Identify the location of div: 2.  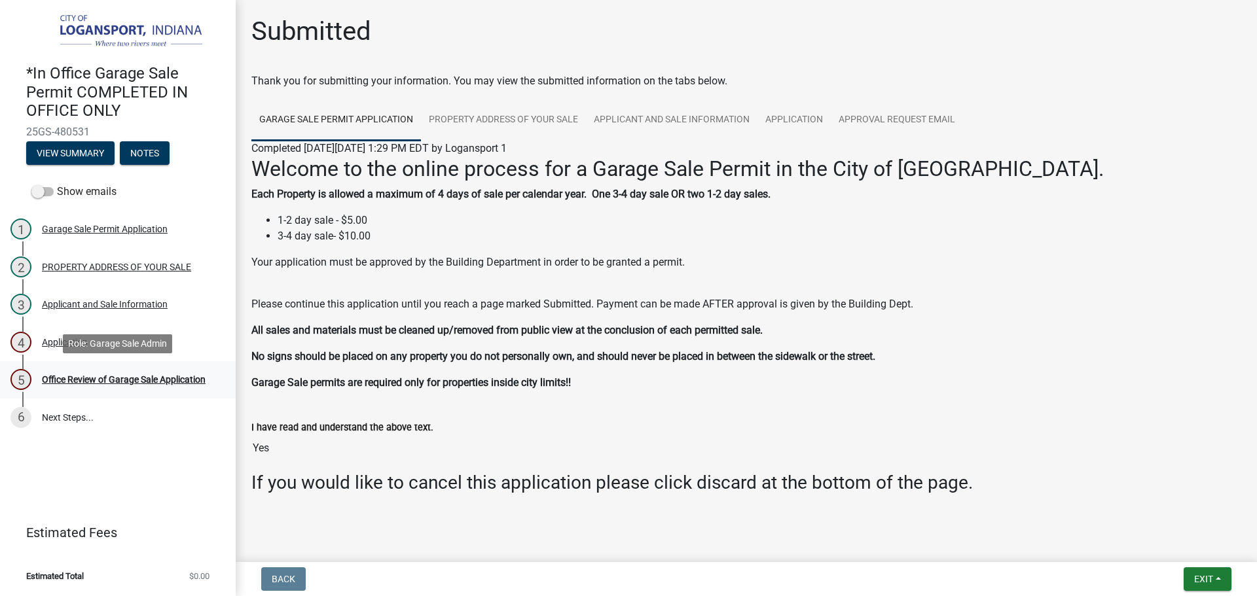
(21, 267).